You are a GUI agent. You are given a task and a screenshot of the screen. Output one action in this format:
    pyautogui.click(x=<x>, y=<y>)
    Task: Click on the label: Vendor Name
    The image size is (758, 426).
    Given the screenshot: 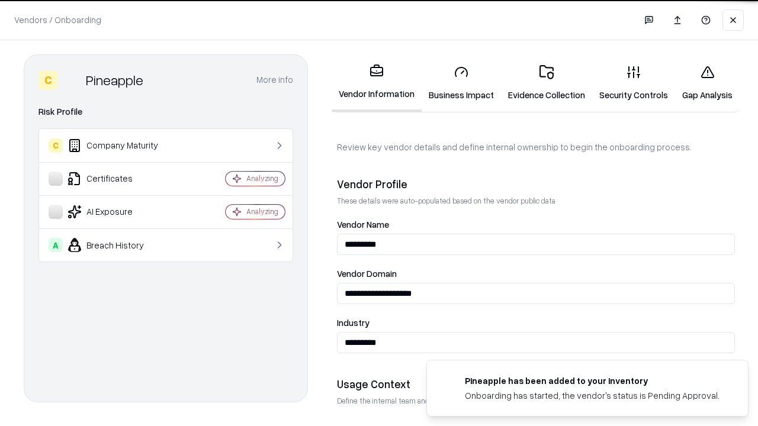 What is the action you would take?
    pyautogui.click(x=536, y=224)
    